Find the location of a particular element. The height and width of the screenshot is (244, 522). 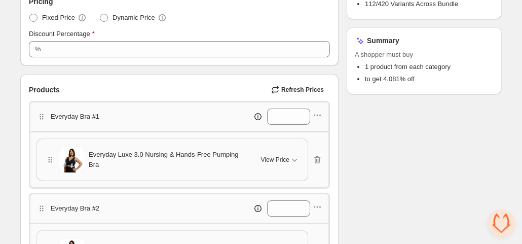

p: Everyday Bra #1 is located at coordinates (75, 116).